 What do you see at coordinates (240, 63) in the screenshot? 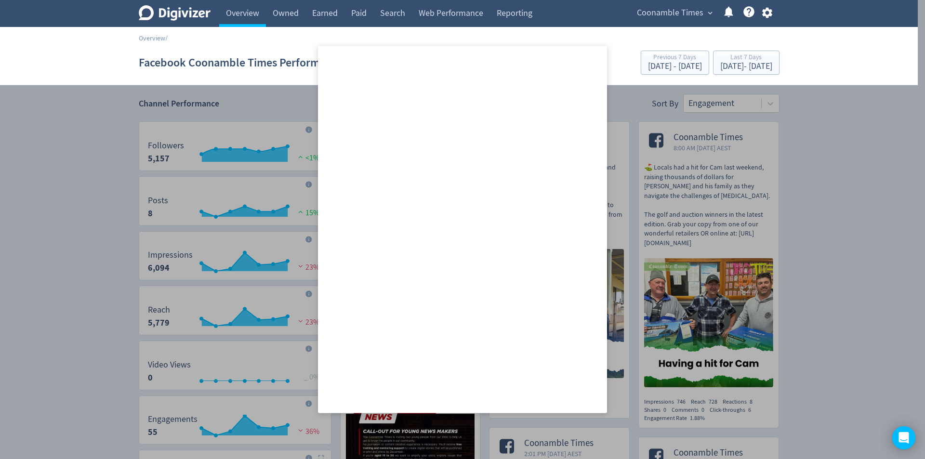
I see `h1: Facebook Coonamble Times Performance` at bounding box center [240, 63].